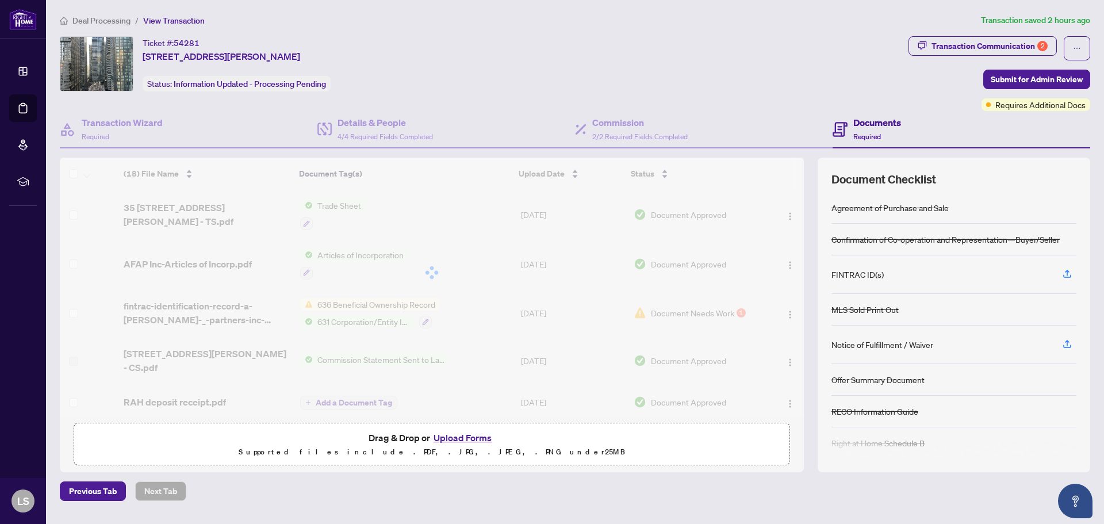 The width and height of the screenshot is (1104, 524). I want to click on span: Deal Processing, so click(101, 21).